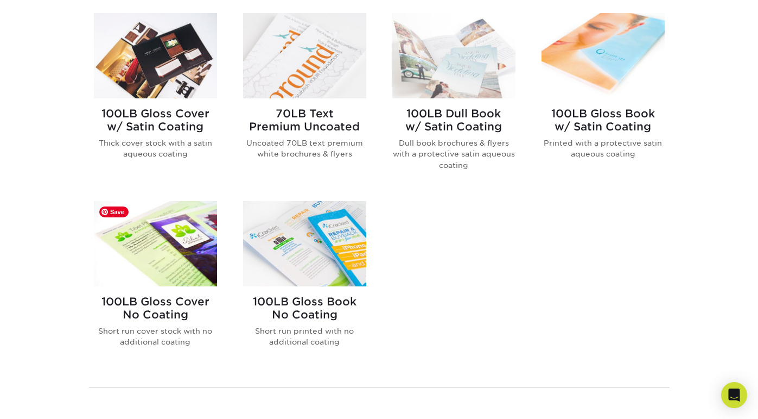 The height and width of the screenshot is (419, 758). Describe the element at coordinates (454, 100) in the screenshot. I see `a: 100LB Dull Book<br/>w/ Satin Coating Brochures & Flyers 100LB Dull Bookw/ Satin Coating Dull book...` at that location.